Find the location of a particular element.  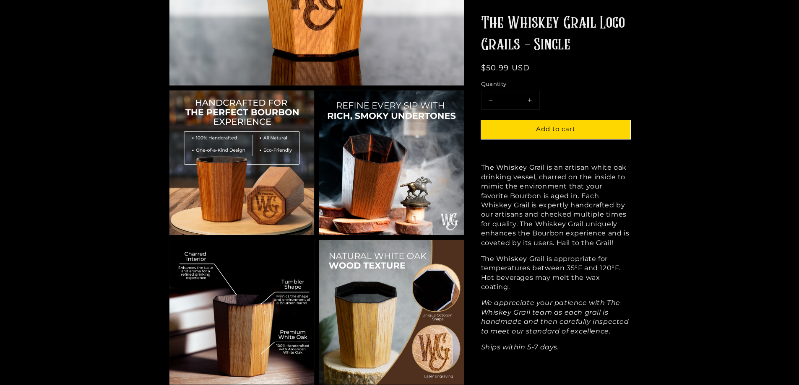

h1: The Whiskey Grail Logo Grails - Single is located at coordinates (556, 34).